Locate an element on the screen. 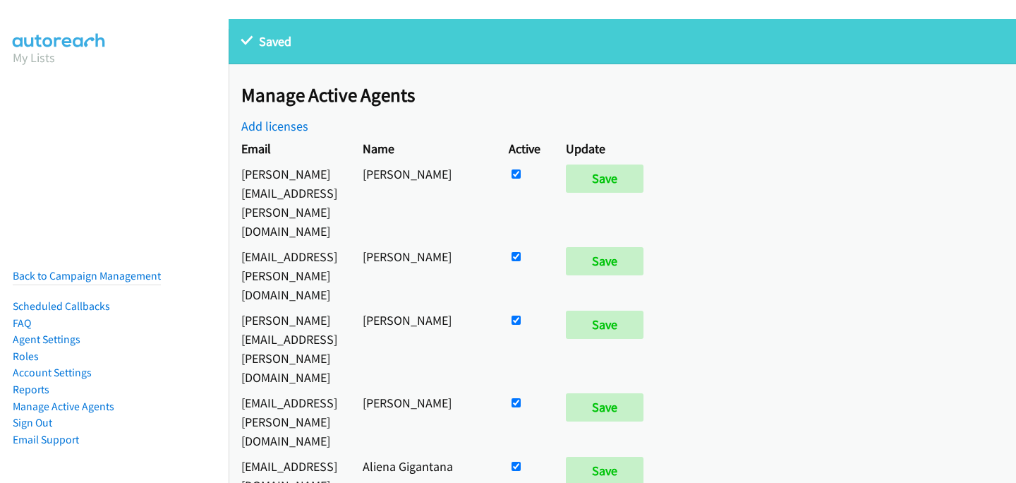 This screenshot has width=1016, height=483. p: Saved is located at coordinates (622, 41).